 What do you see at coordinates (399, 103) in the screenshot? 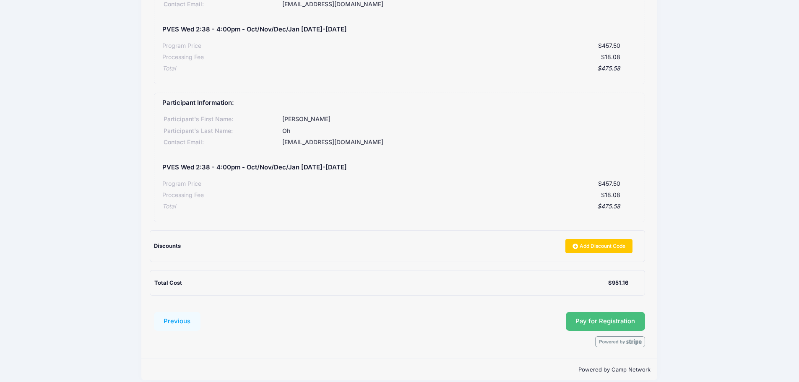
I see `h5: Participant Information:` at bounding box center [399, 103].